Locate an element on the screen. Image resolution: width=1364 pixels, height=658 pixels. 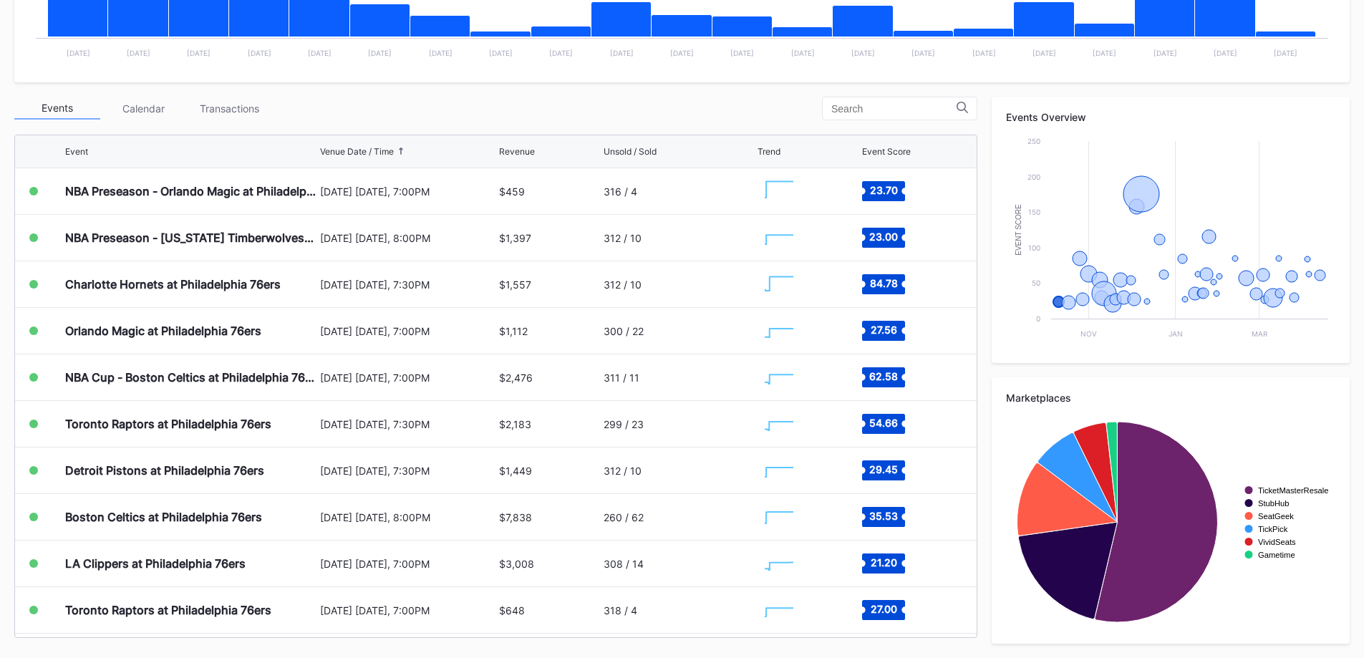
div: NBA Cup - Boston Celtics at Philadelphia 76ers is located at coordinates (190, 377).